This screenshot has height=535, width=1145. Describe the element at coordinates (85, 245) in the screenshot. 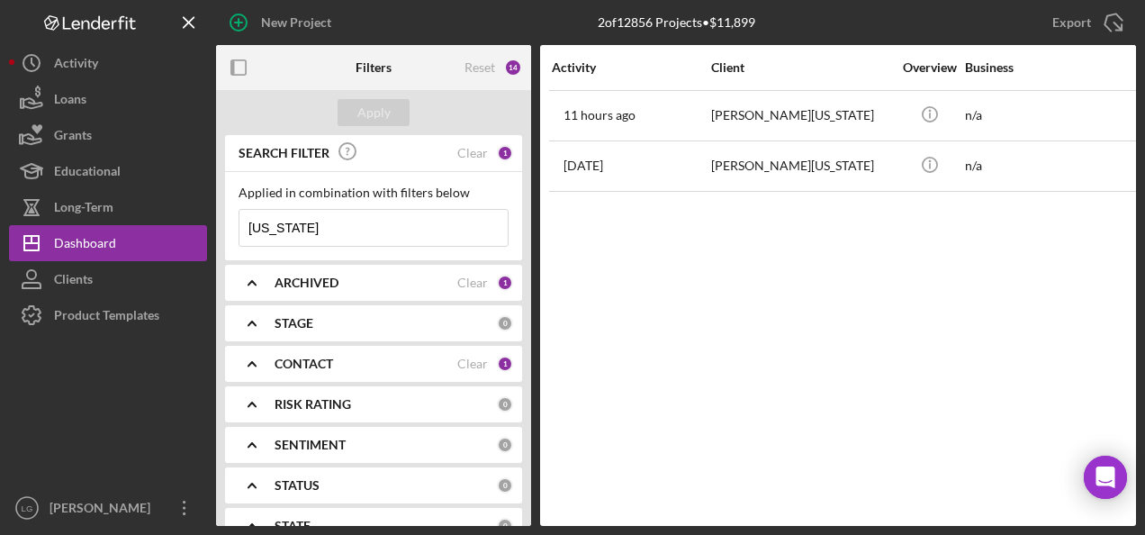

I see `div: Dashboard` at that location.